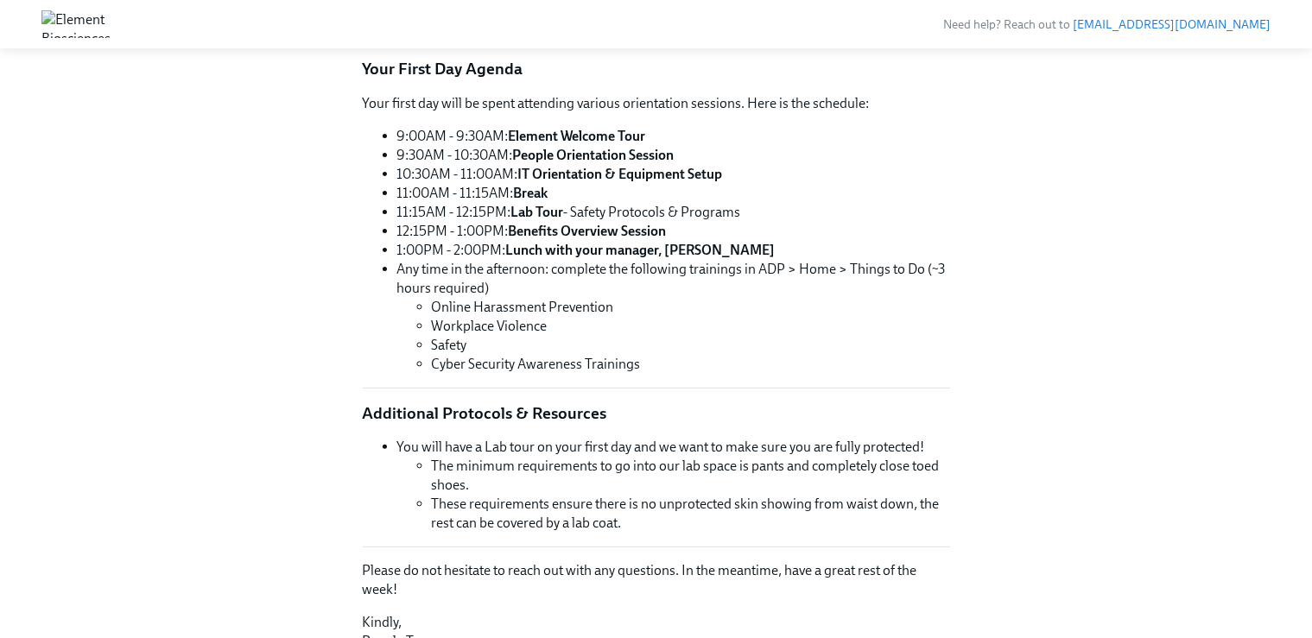  What do you see at coordinates (691, 514) in the screenshot?
I see `li: These requirements ensure there is no unprotected skin showing from waist down, the rest can be c...` at bounding box center [691, 514].